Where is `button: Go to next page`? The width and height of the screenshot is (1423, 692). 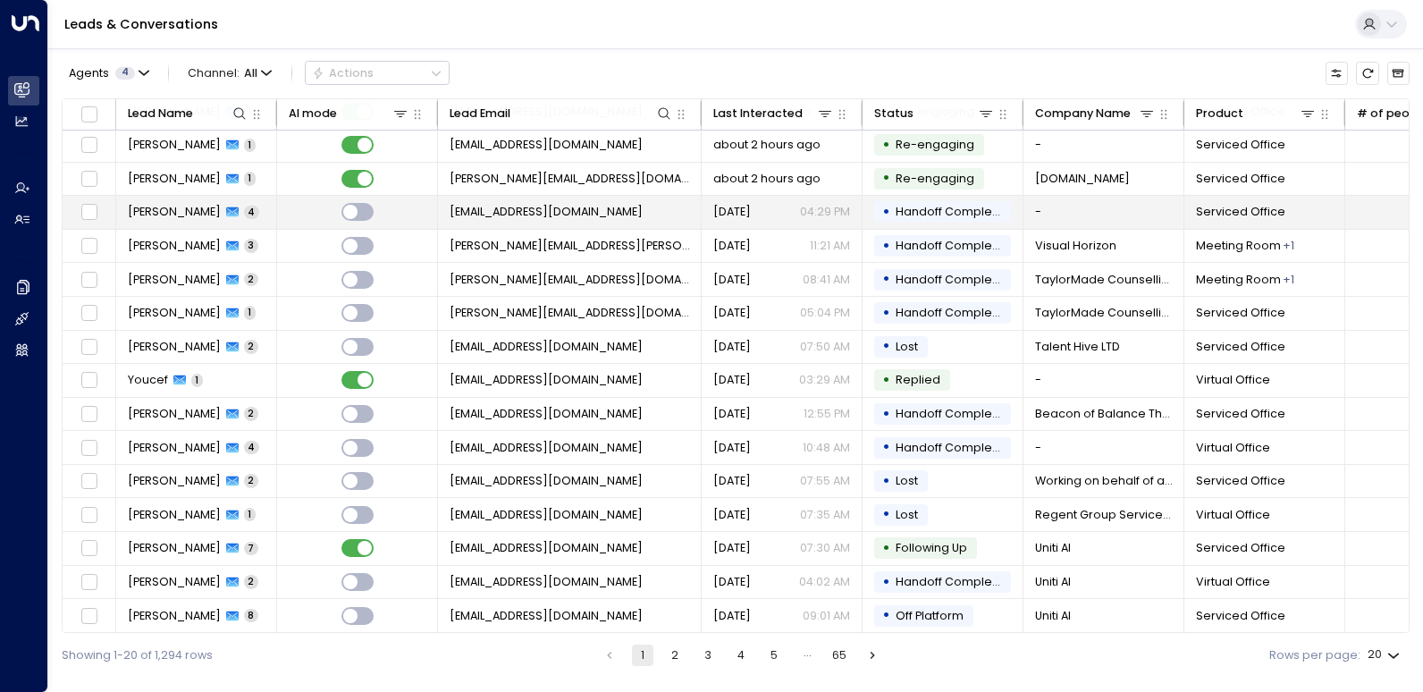
button: Go to next page is located at coordinates (872, 655).